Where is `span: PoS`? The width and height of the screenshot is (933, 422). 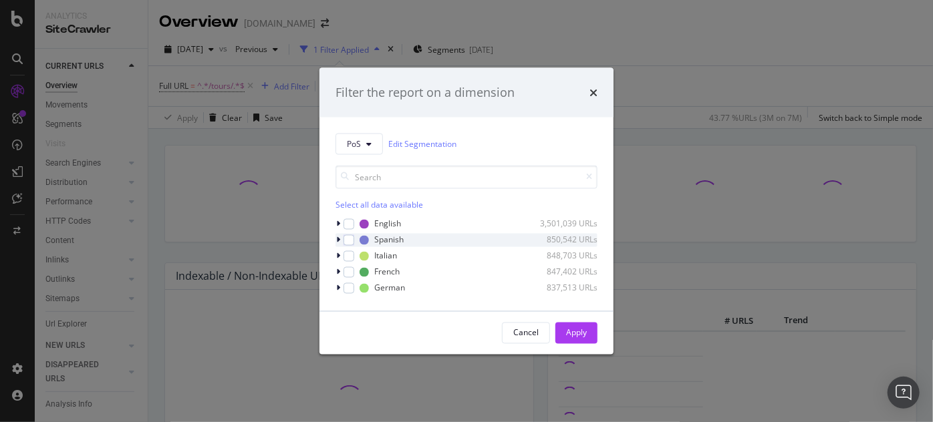
span: PoS is located at coordinates (354, 144).